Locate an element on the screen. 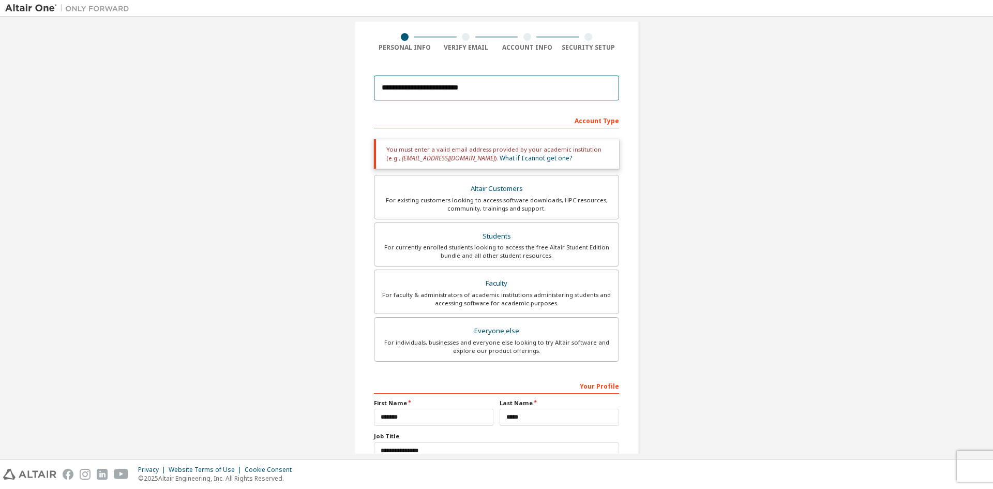 The height and width of the screenshot is (489, 993). div: Everyone else is located at coordinates (497, 331).